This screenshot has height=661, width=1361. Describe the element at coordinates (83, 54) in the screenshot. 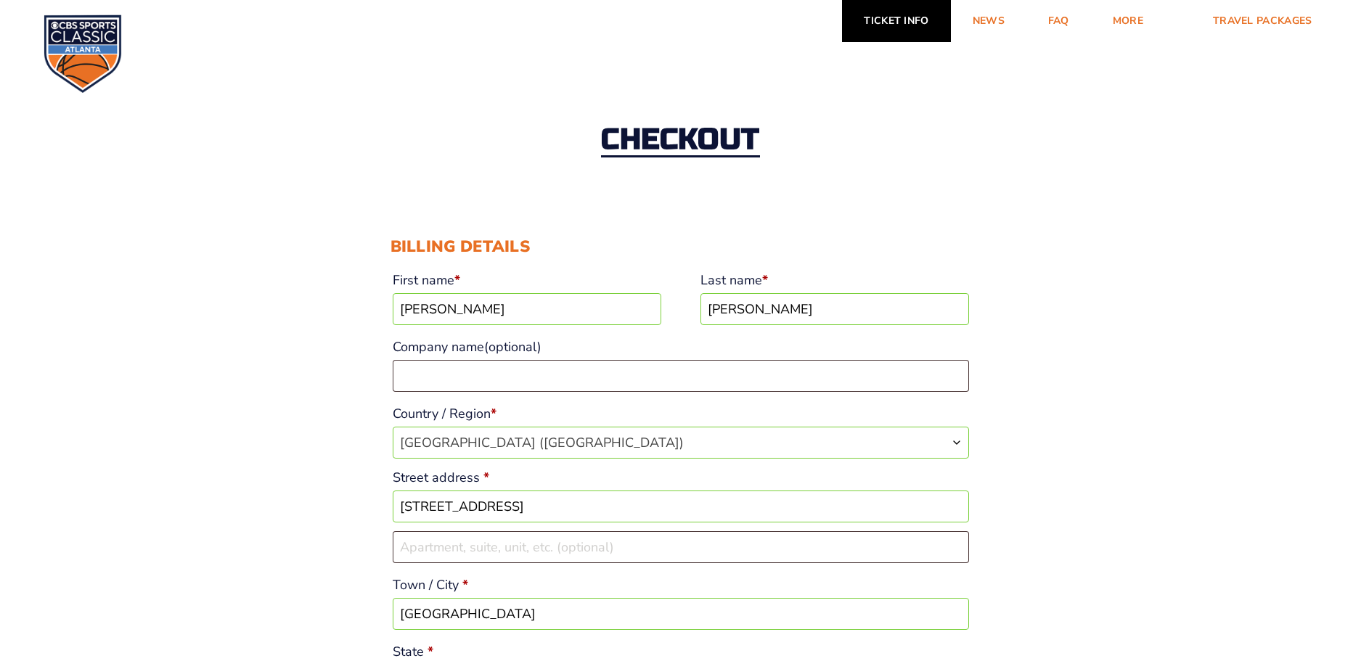

I see `img: CBS Sports Classic` at that location.